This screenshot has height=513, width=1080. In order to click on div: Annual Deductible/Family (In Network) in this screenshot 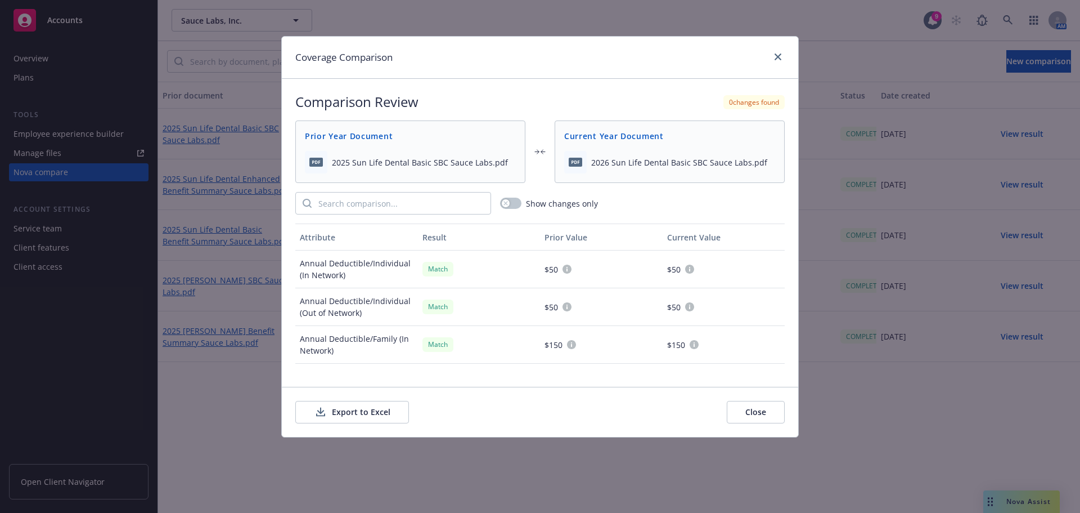, I will do `click(357, 344)`.